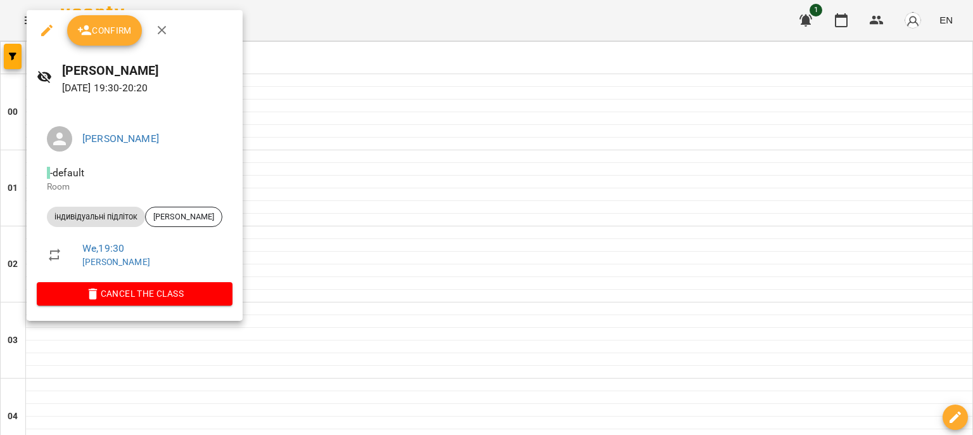  What do you see at coordinates (134, 187) in the screenshot?
I see `p: Room` at bounding box center [134, 187].